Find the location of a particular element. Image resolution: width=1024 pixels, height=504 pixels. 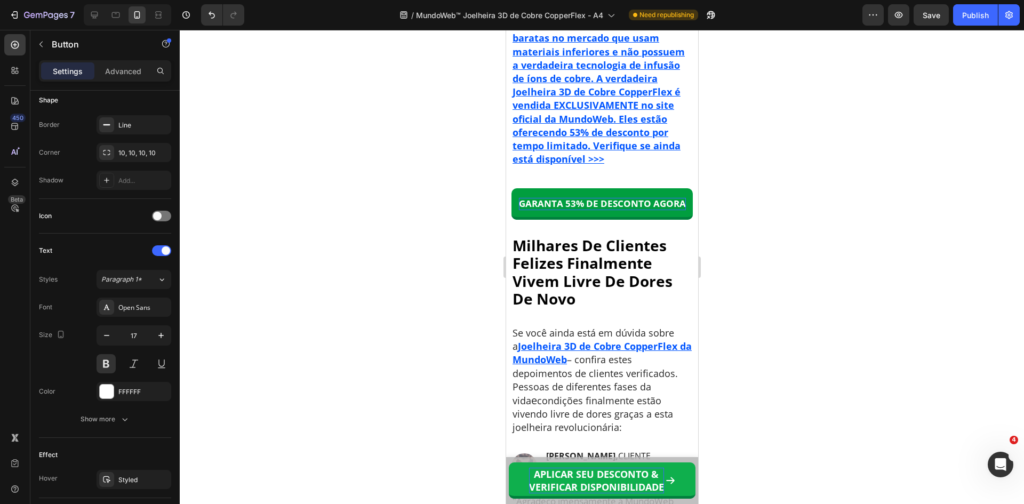

div: Open Sans is located at coordinates (143, 308).